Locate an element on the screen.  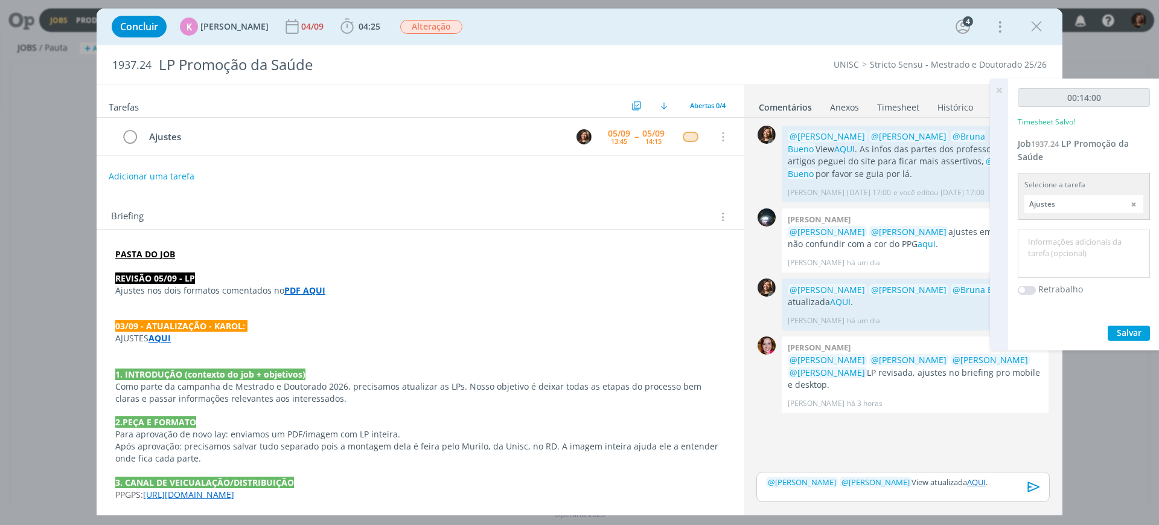
button: Adicionar uma tarefa is located at coordinates (152, 176).